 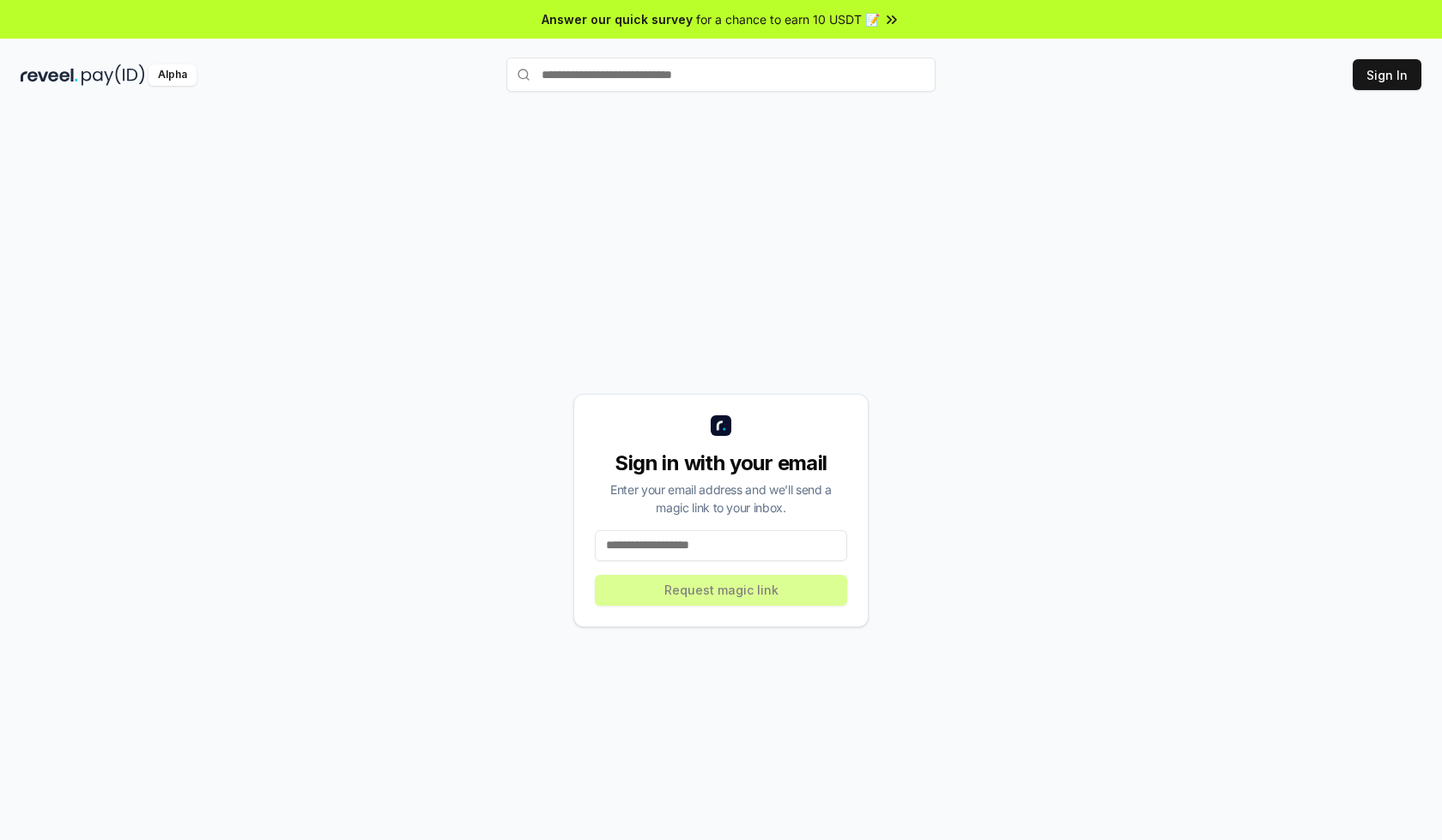 What do you see at coordinates (49, 74) in the screenshot?
I see `img: reveel_dark` at bounding box center [49, 74].